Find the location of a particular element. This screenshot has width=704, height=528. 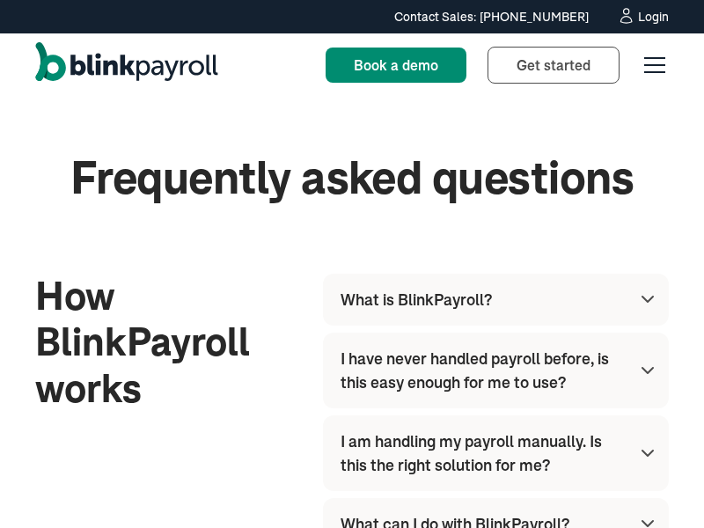

span: Book a demo is located at coordinates (396, 65).